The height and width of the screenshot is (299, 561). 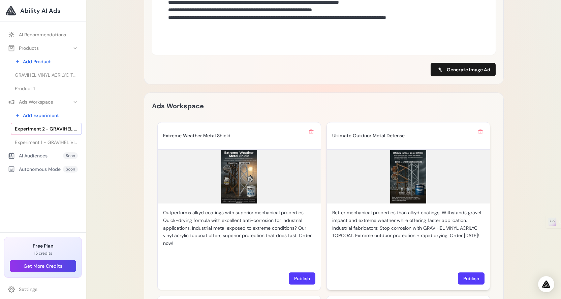 I want to click on div: Extreme Weather Metal Shield, so click(x=234, y=136).